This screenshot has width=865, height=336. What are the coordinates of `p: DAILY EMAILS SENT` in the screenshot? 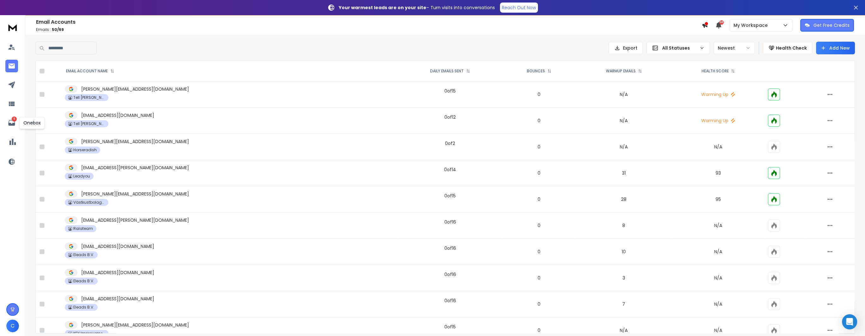 It's located at (447, 71).